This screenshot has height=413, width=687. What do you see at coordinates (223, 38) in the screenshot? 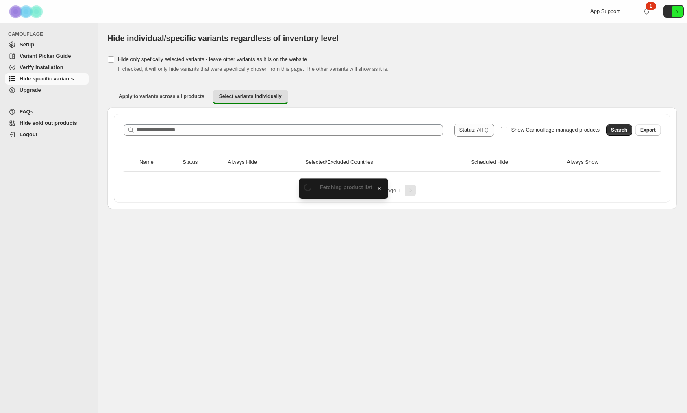
I see `span: Hide individual/specific variants regardless of inventory level` at bounding box center [223, 38].